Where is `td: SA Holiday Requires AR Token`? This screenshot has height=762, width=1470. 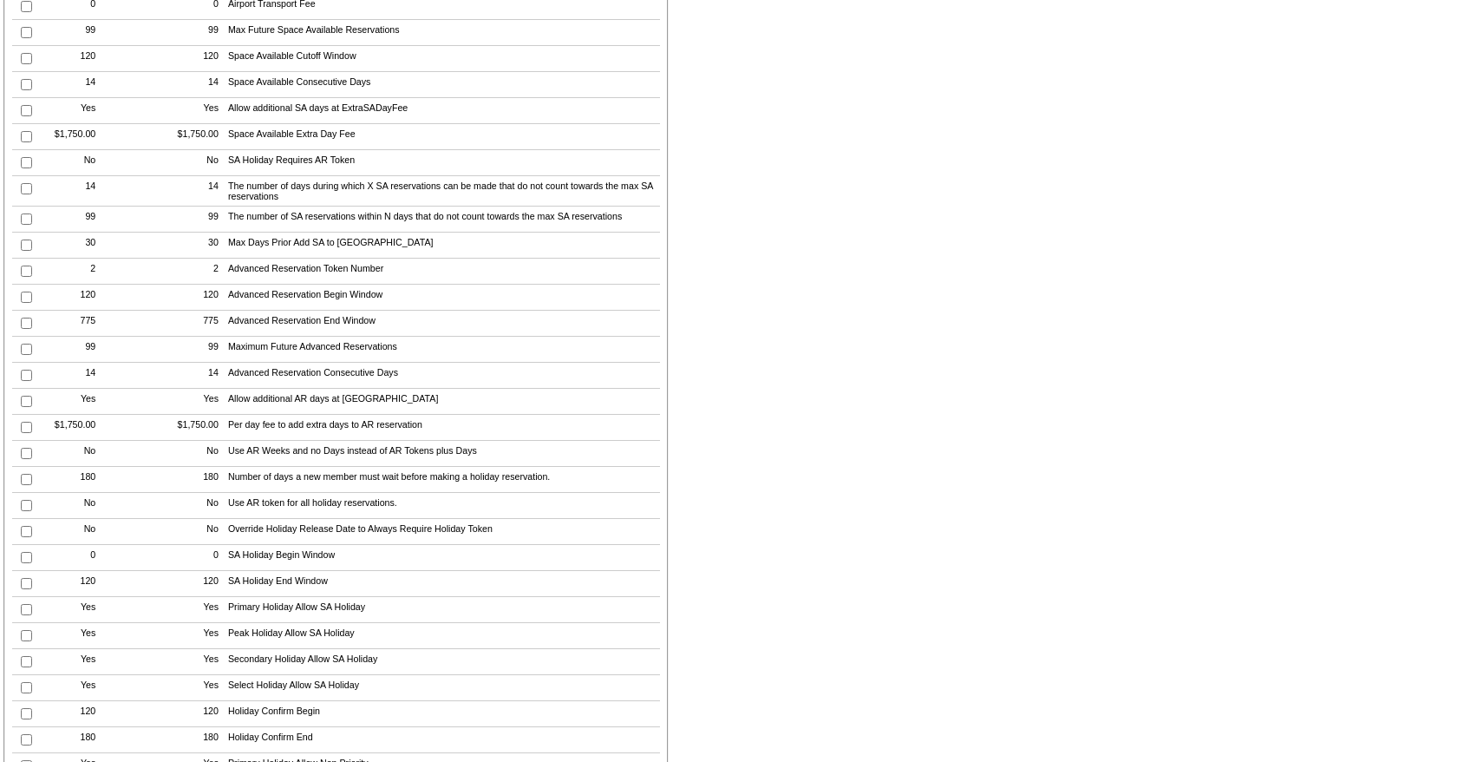 td: SA Holiday Requires AR Token is located at coordinates (441, 163).